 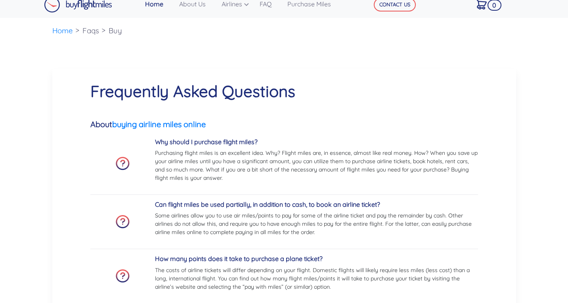 I want to click on p: The costs of airline tickets will differ depending on your flight. Domestic flights will likely r..., so click(x=316, y=279).